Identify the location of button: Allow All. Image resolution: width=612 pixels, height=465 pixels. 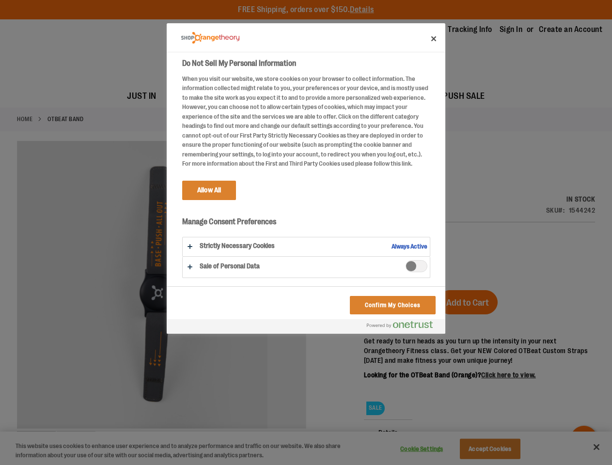
(209, 190).